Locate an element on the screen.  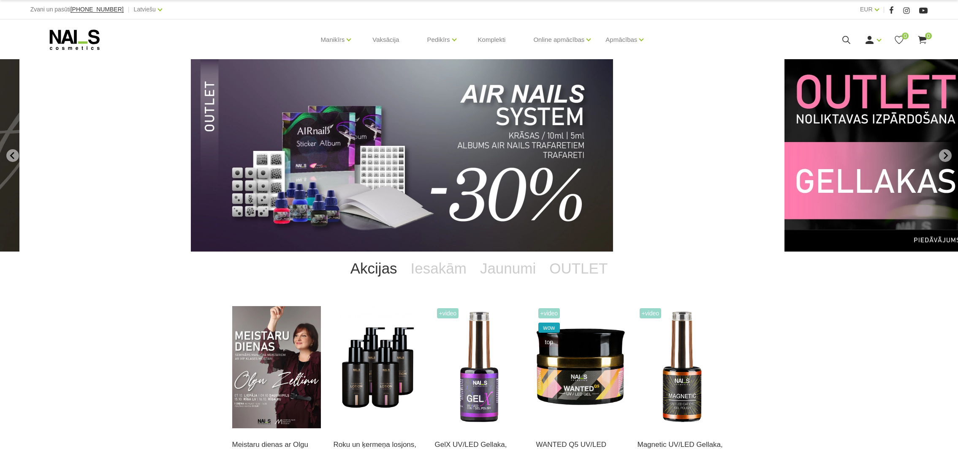
li: 12 of 14 is located at coordinates (478, 155).